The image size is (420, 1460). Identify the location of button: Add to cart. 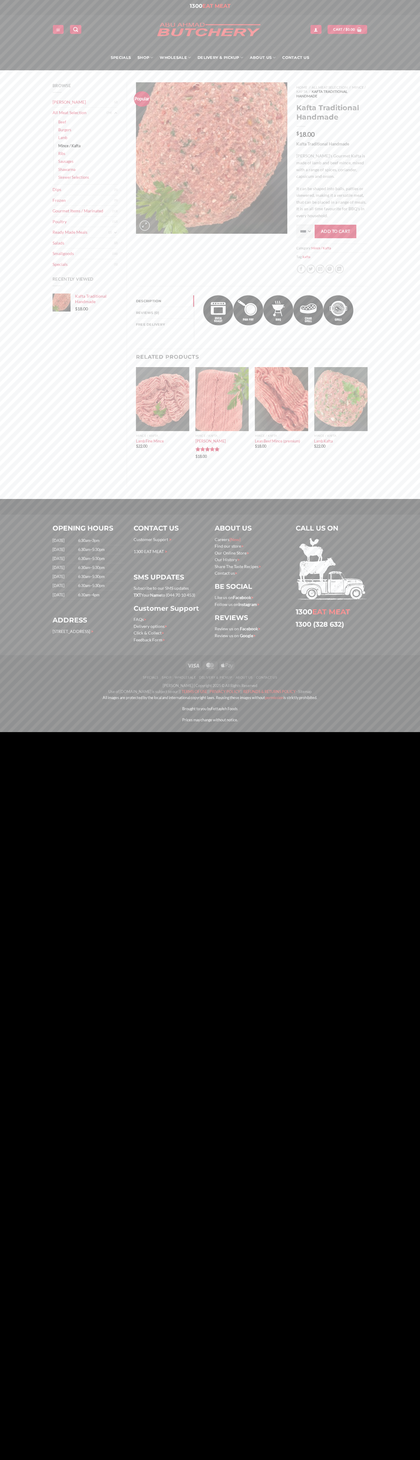
(336, 231).